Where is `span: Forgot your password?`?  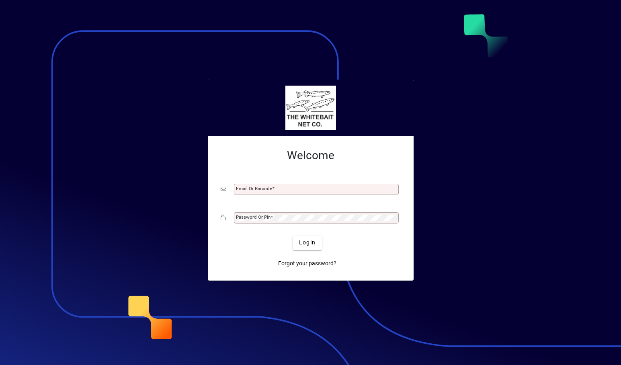
span: Forgot your password? is located at coordinates (307, 263).